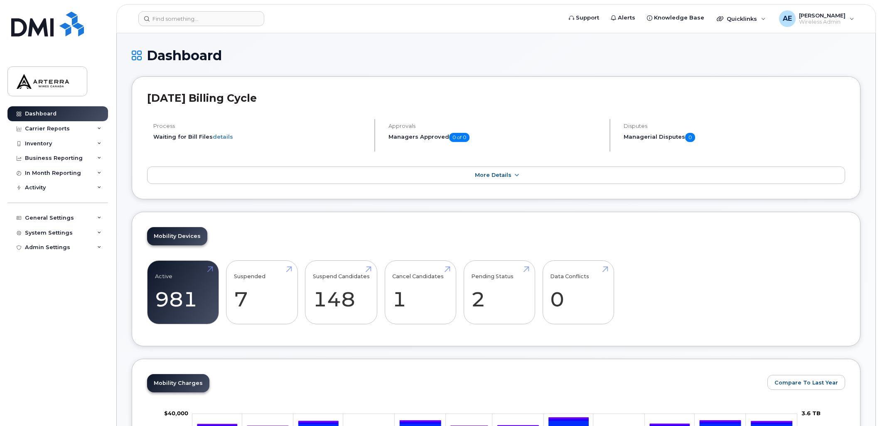  I want to click on a: Active 981, so click(183, 293).